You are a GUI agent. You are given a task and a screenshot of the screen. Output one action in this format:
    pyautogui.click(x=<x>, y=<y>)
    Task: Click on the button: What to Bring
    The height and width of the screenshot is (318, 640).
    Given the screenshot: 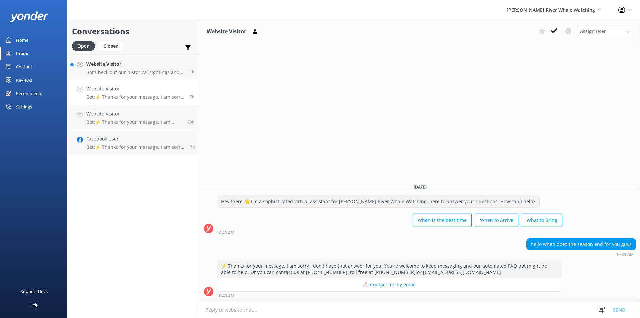 What is the action you would take?
    pyautogui.click(x=542, y=220)
    